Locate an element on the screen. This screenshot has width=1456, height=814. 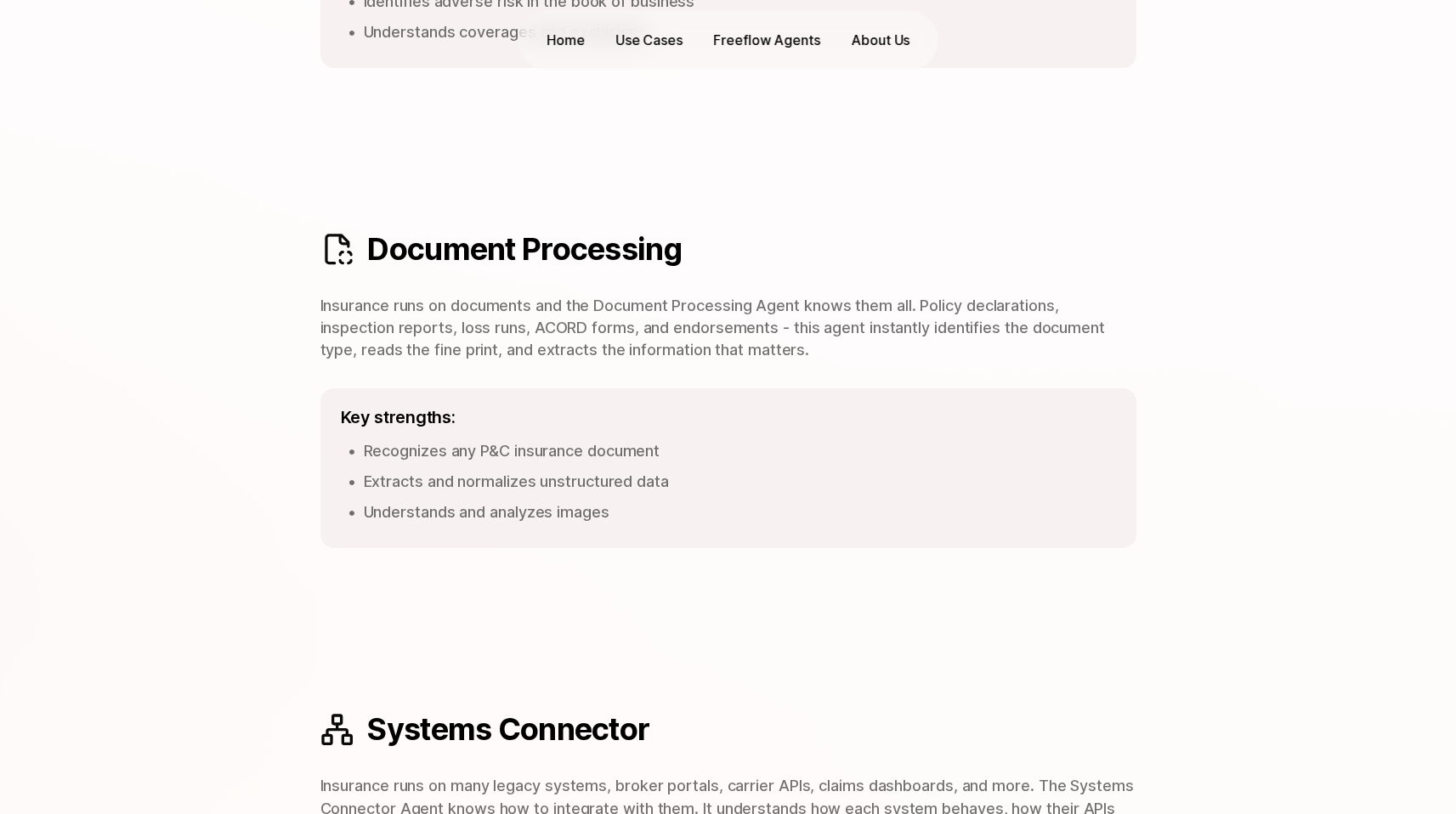
p: Insurance runs on documents and the Document Processing Agent knows them all. Policy declarations... is located at coordinates (728, 328).